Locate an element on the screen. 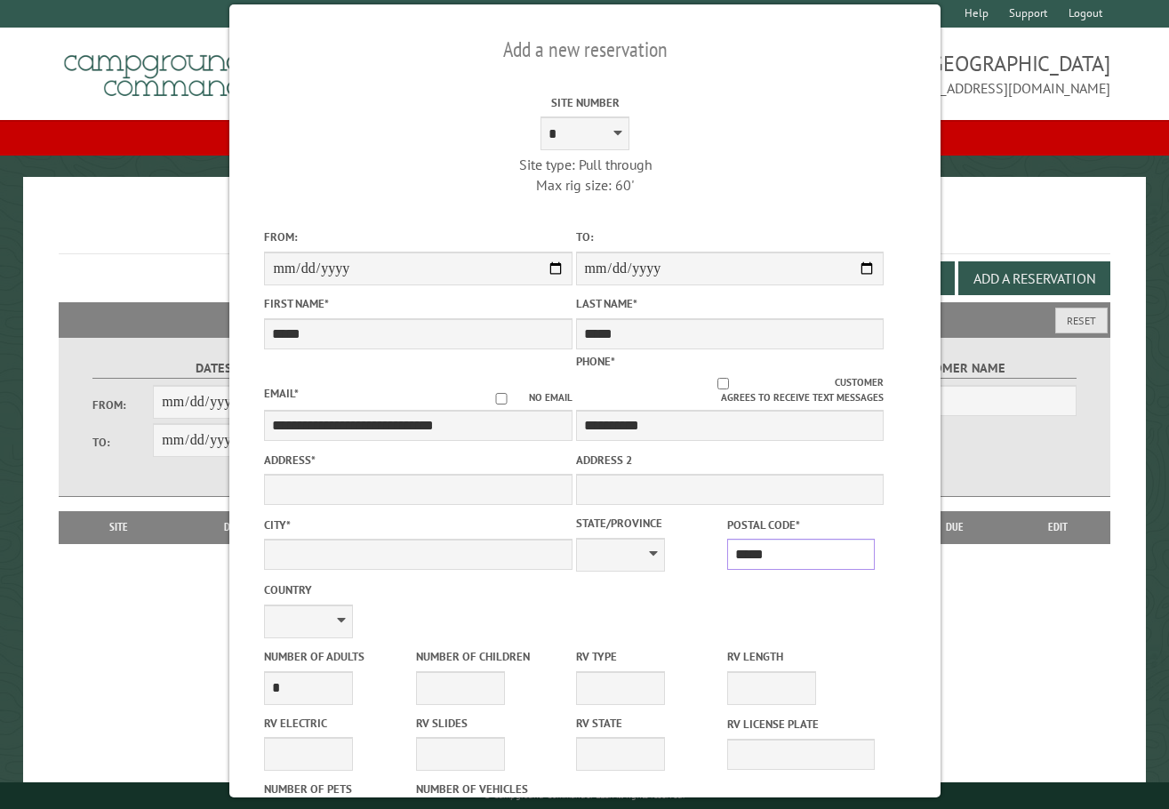 This screenshot has height=809, width=1169. input: Customer agrees to receive text messages is located at coordinates (723, 383).